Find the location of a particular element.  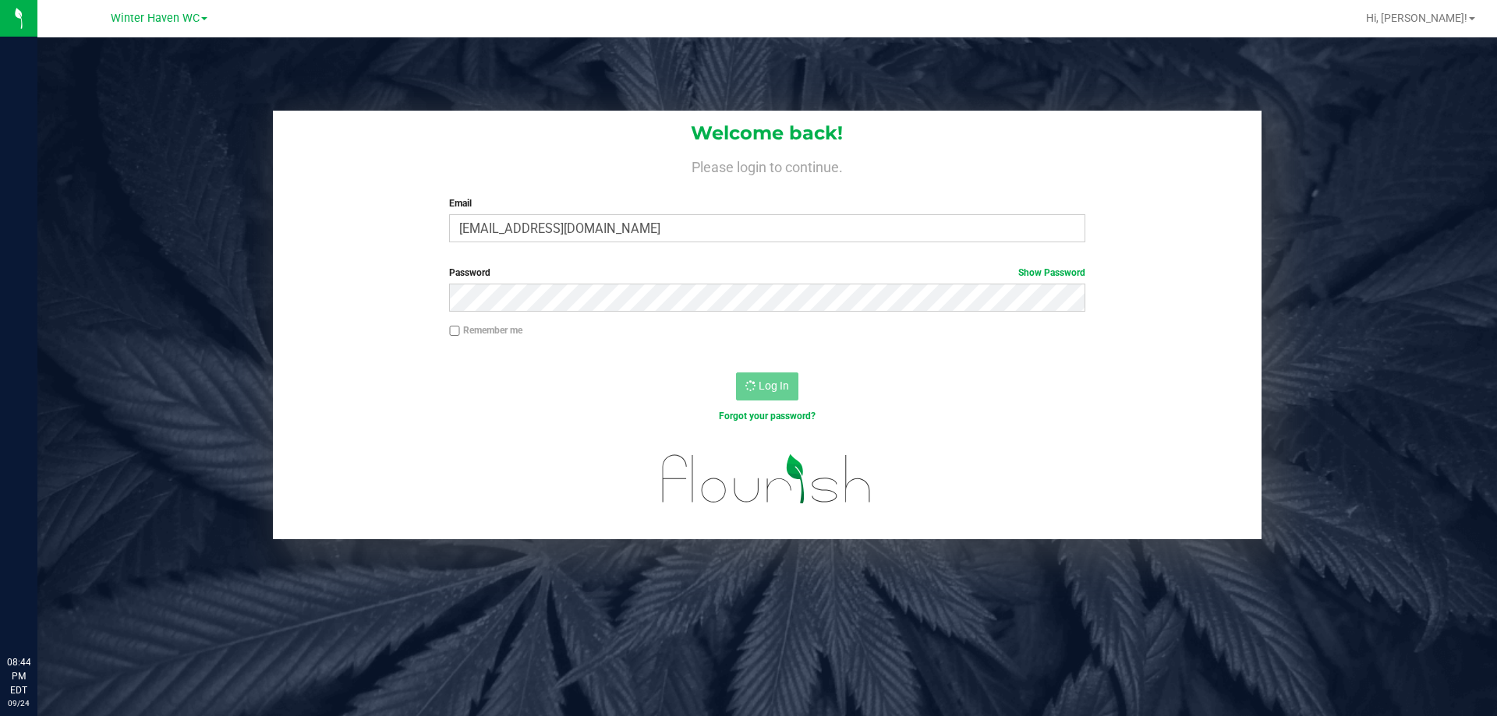

span: Password is located at coordinates (469, 273).